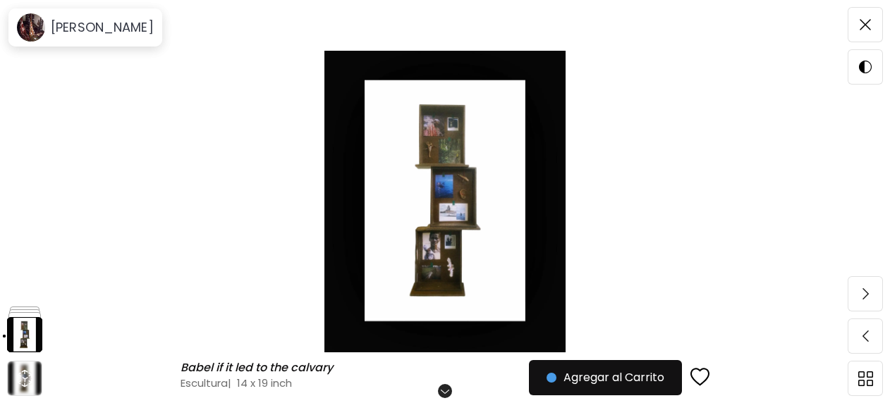  I want to click on h6: Babel if it led to the calvary, so click(258, 368).